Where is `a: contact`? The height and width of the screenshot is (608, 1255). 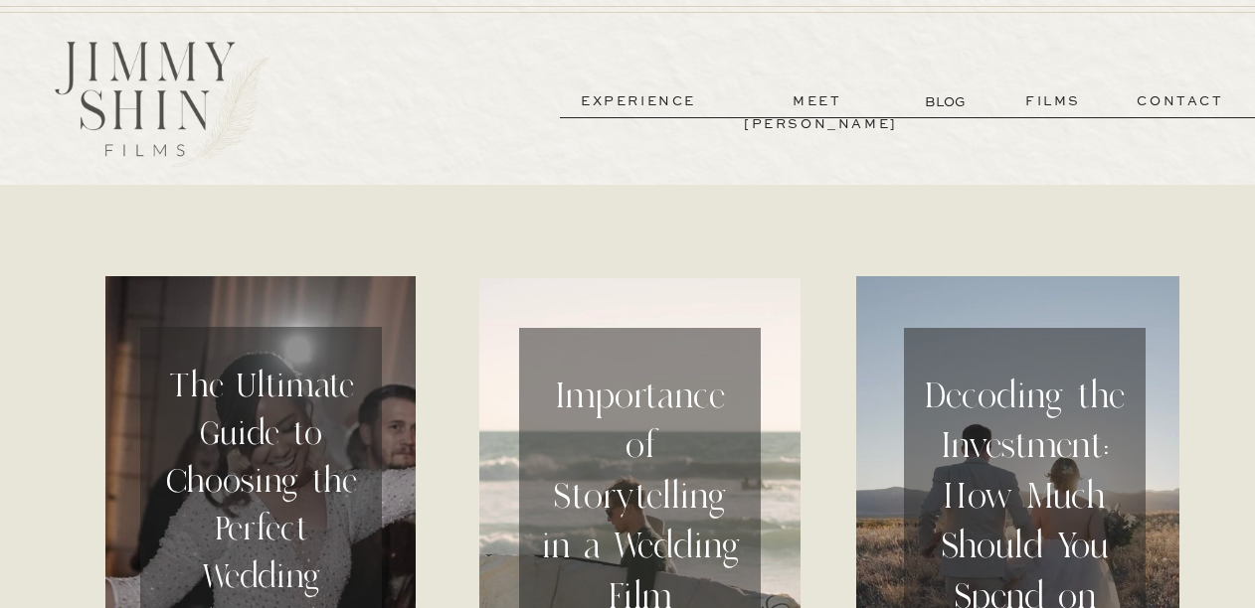 a: contact is located at coordinates (1180, 101).